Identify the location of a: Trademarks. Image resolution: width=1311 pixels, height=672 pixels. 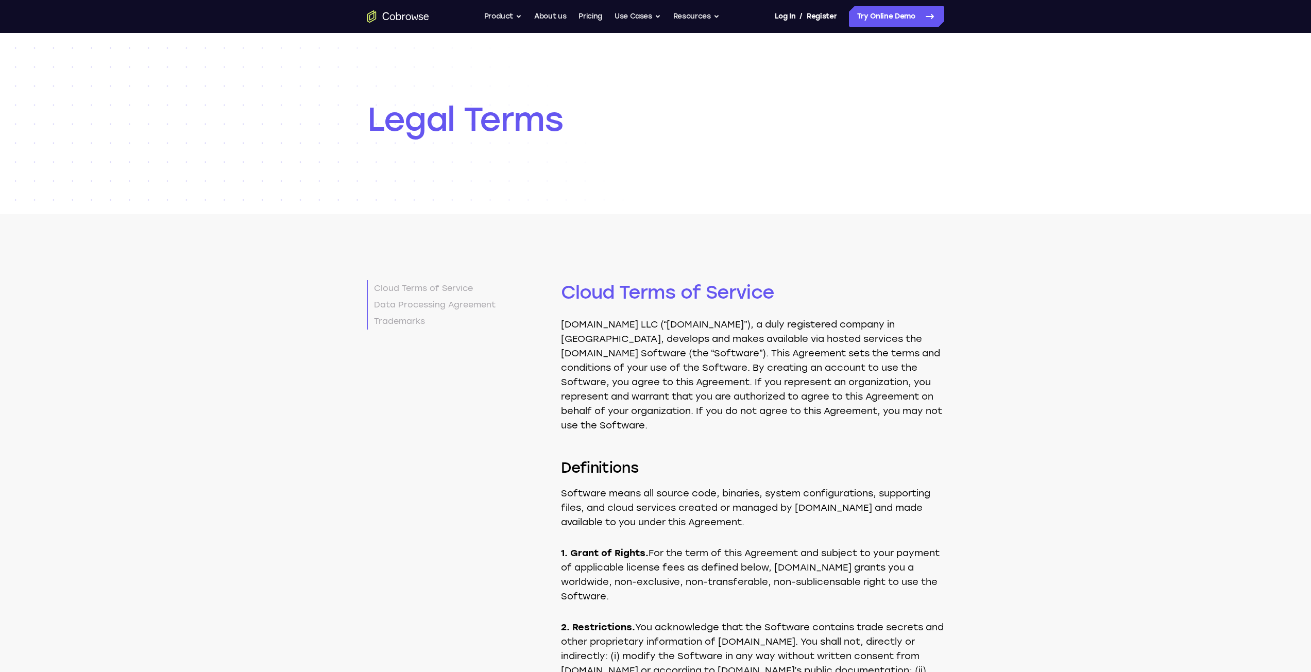
(439, 321).